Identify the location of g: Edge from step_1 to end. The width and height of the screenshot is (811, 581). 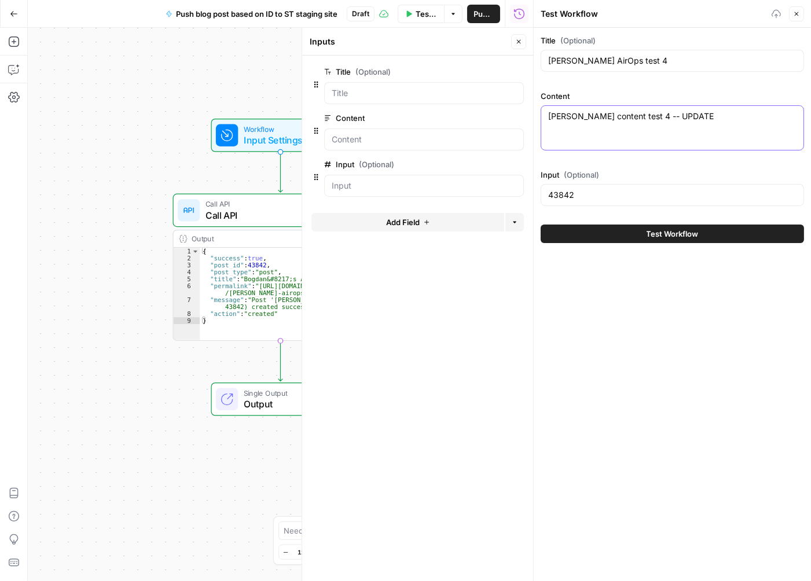
(280, 361).